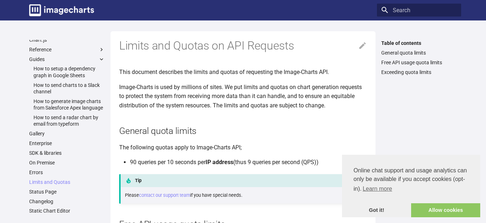 This screenshot has height=223, width=486. I want to click on a: Status Page, so click(67, 192).